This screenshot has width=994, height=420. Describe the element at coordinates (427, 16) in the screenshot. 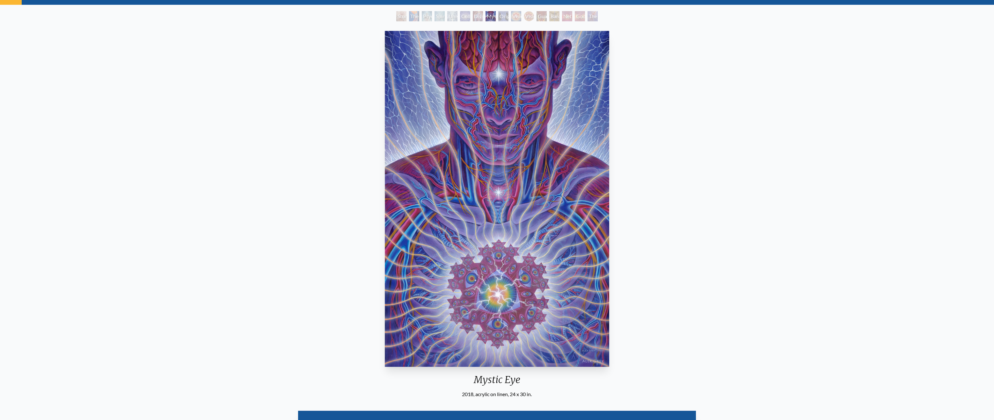

I see `div: Psychic Energy System` at that location.